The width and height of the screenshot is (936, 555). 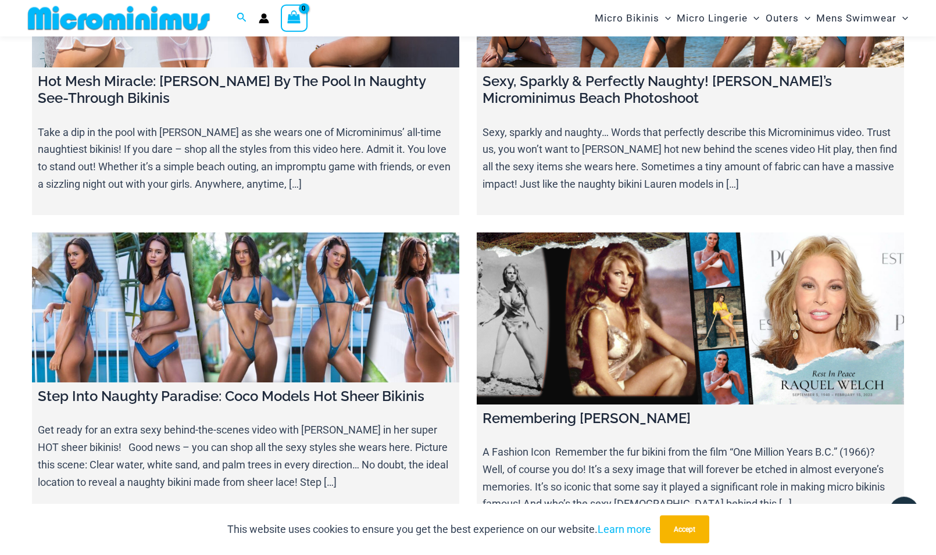 What do you see at coordinates (242, 18) in the screenshot?
I see `a: Search icon link` at bounding box center [242, 18].